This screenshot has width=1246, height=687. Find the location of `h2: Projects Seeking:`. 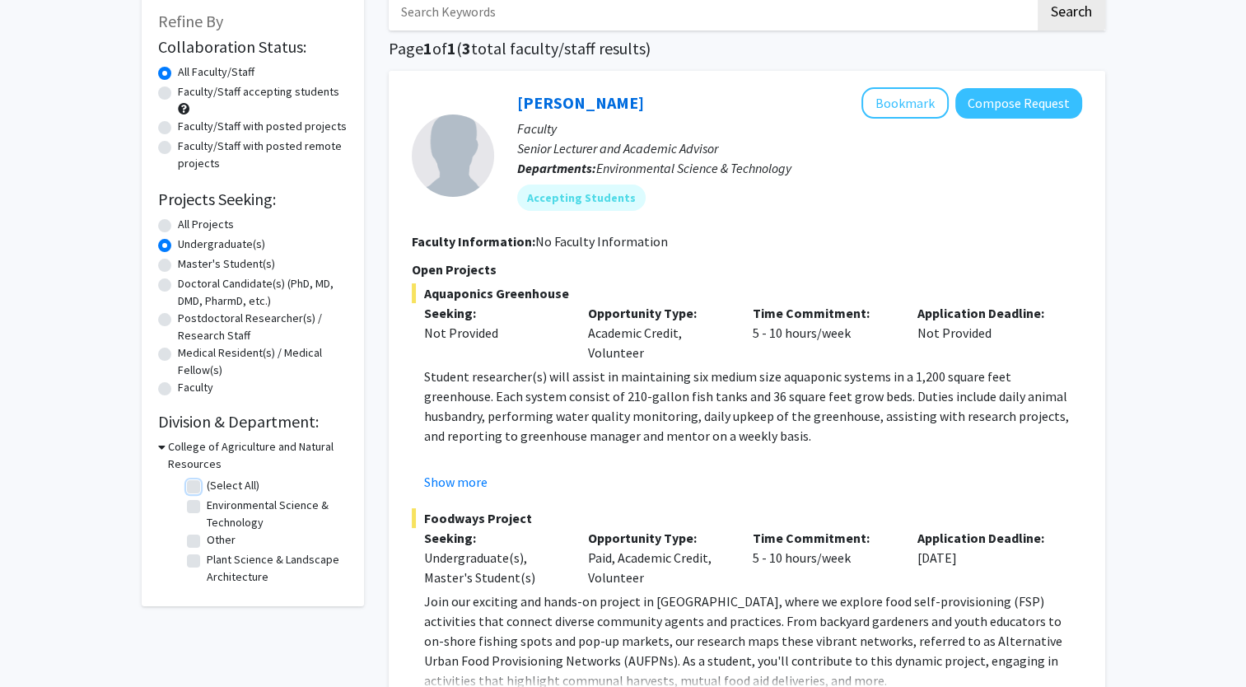

h2: Projects Seeking: is located at coordinates (253, 199).